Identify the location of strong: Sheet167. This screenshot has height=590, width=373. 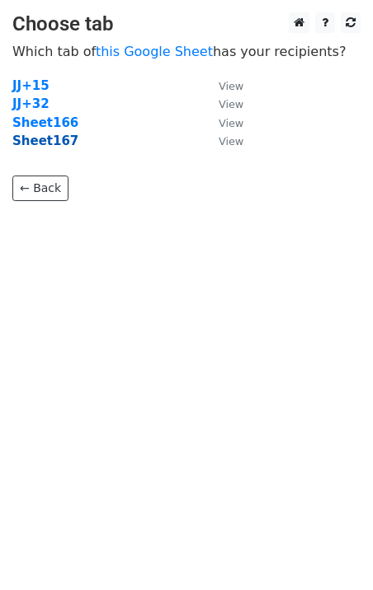
(45, 141).